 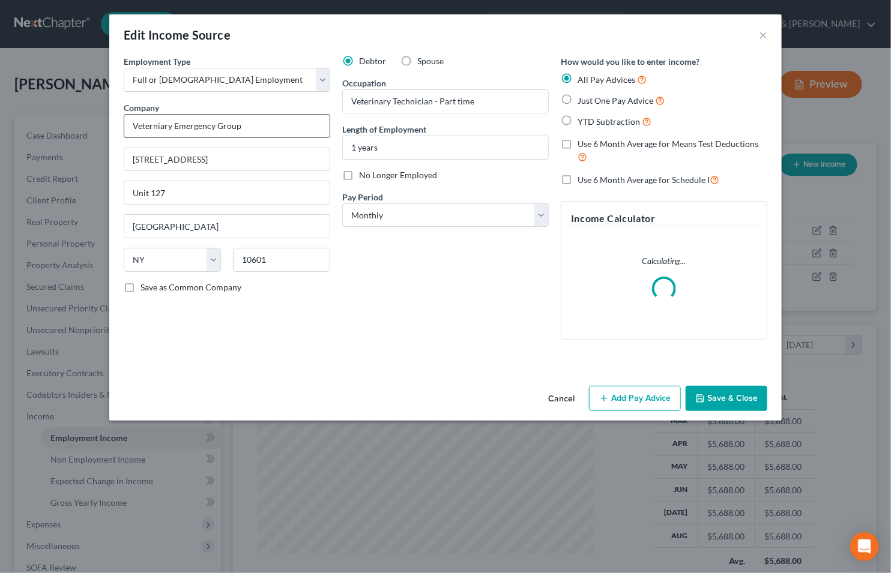 What do you see at coordinates (606, 79) in the screenshot?
I see `span: All Pay Advices` at bounding box center [606, 79].